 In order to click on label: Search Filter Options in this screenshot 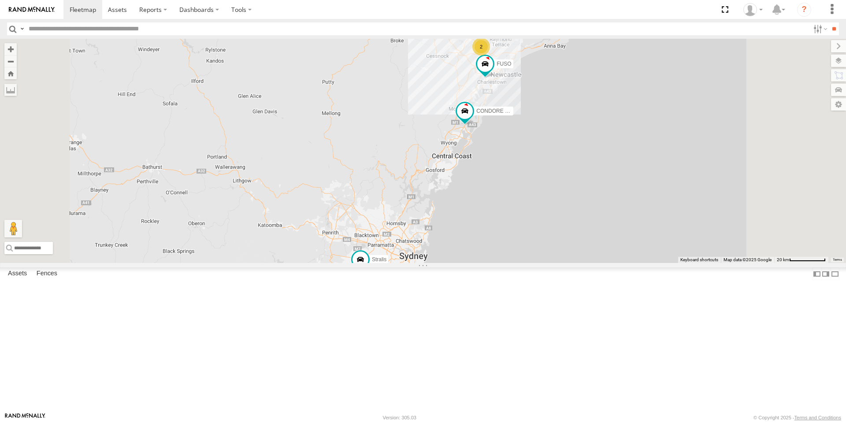, I will do `click(819, 29)`.